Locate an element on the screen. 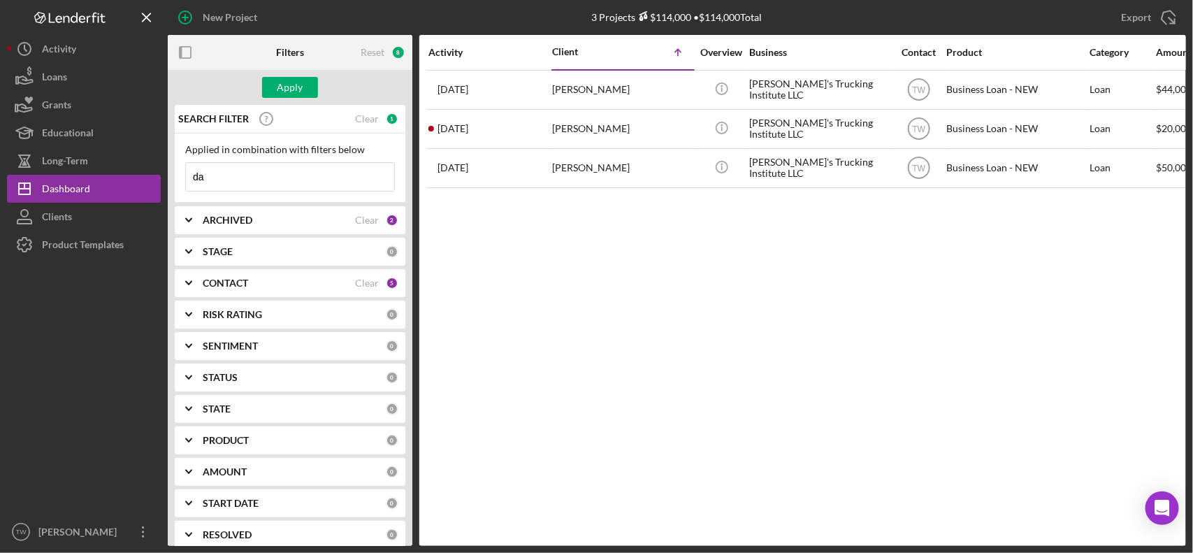 The height and width of the screenshot is (553, 1193). a: Long-Term is located at coordinates (84, 161).